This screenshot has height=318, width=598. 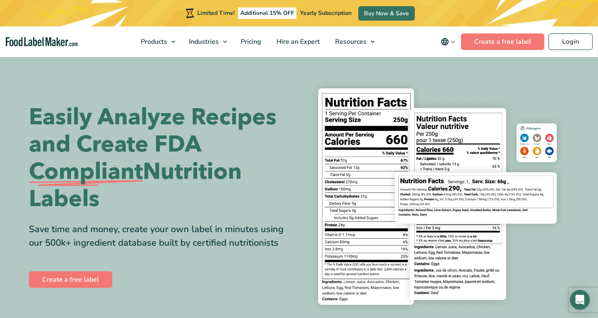 I want to click on span: Resources, so click(x=350, y=42).